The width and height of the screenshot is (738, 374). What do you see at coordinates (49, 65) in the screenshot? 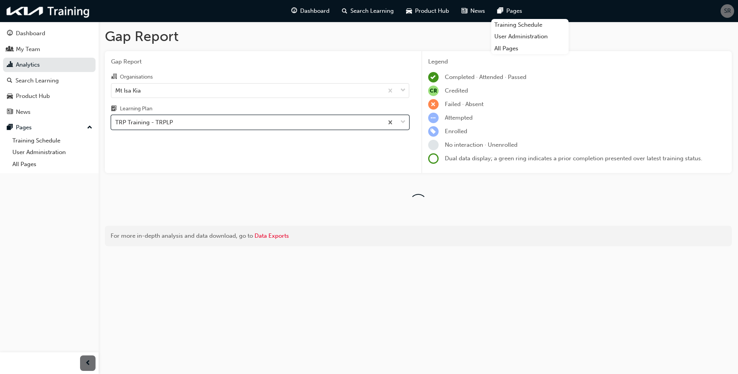
I see `a: Analytics` at bounding box center [49, 65].